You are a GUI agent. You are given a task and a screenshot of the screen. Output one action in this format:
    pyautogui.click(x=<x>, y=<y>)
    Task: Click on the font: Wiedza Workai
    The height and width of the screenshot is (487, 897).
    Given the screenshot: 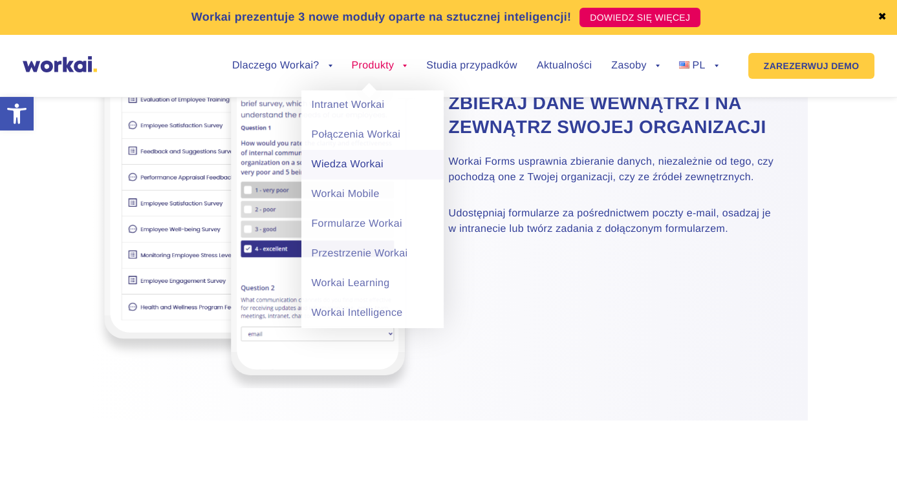 What is the action you would take?
    pyautogui.click(x=347, y=164)
    